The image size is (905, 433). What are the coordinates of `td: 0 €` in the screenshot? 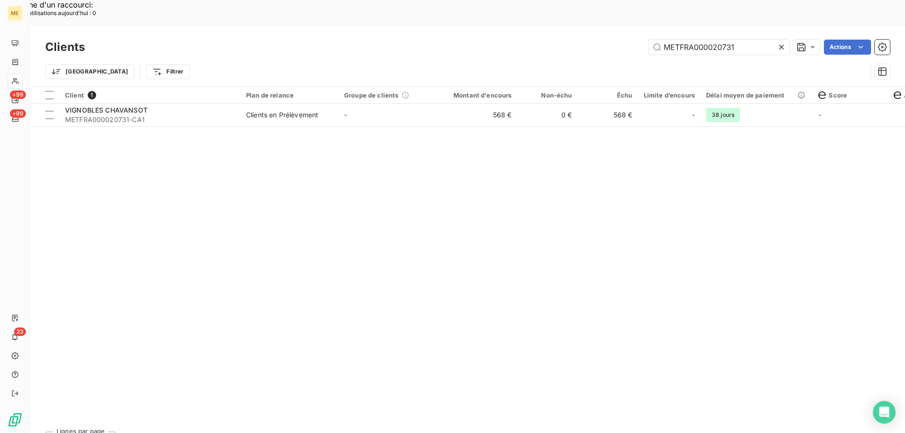 It's located at (548, 115).